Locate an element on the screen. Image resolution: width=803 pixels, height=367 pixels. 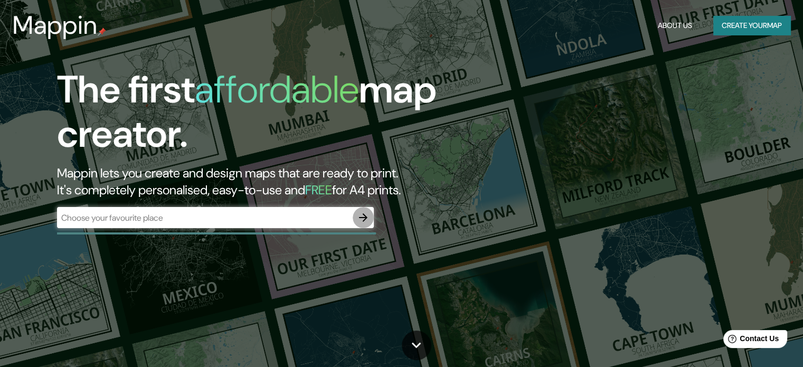
h1: affordable is located at coordinates (277, 89).